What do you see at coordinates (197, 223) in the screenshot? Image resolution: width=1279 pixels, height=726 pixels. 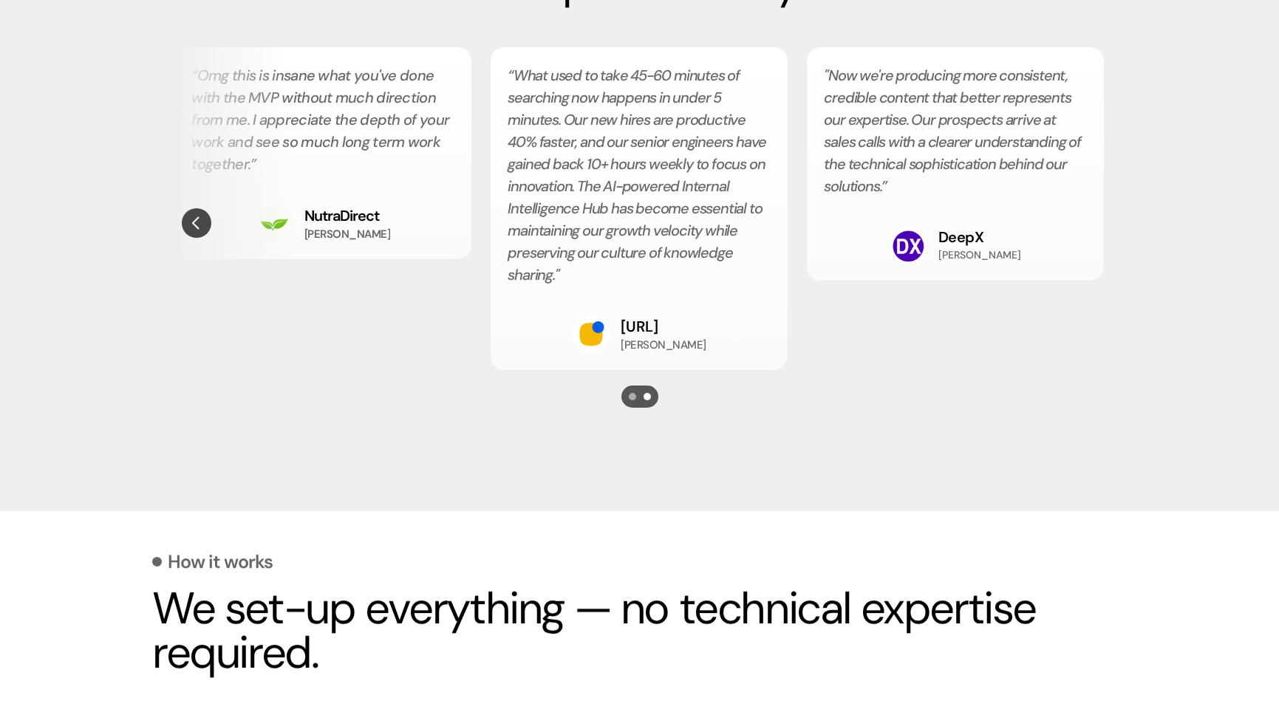 I see `button: Previous` at bounding box center [197, 223].